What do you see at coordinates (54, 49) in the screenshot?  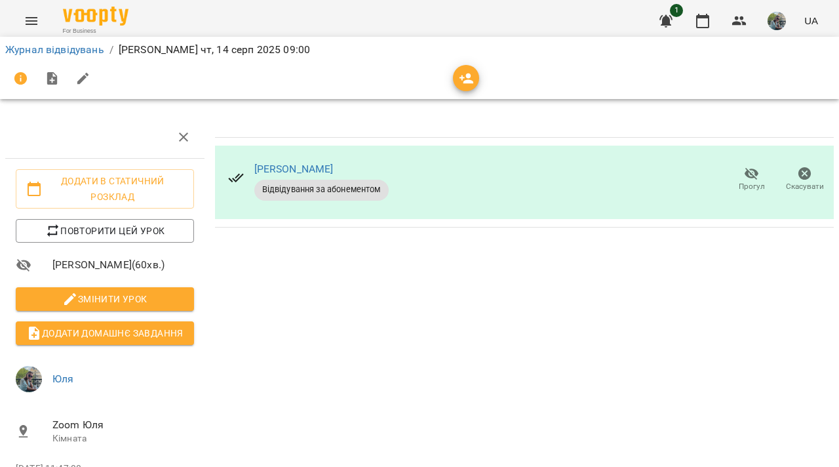 I see `a: Журнал відвідувань` at bounding box center [54, 49].